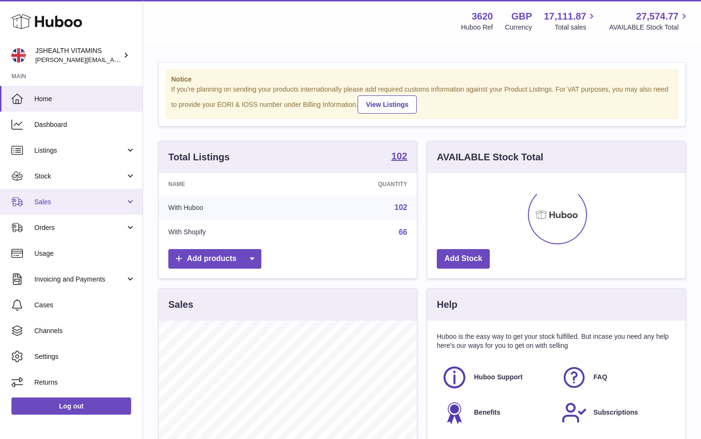 The width and height of the screenshot is (701, 439). What do you see at coordinates (518, 27) in the screenshot?
I see `div: Currency` at bounding box center [518, 27].